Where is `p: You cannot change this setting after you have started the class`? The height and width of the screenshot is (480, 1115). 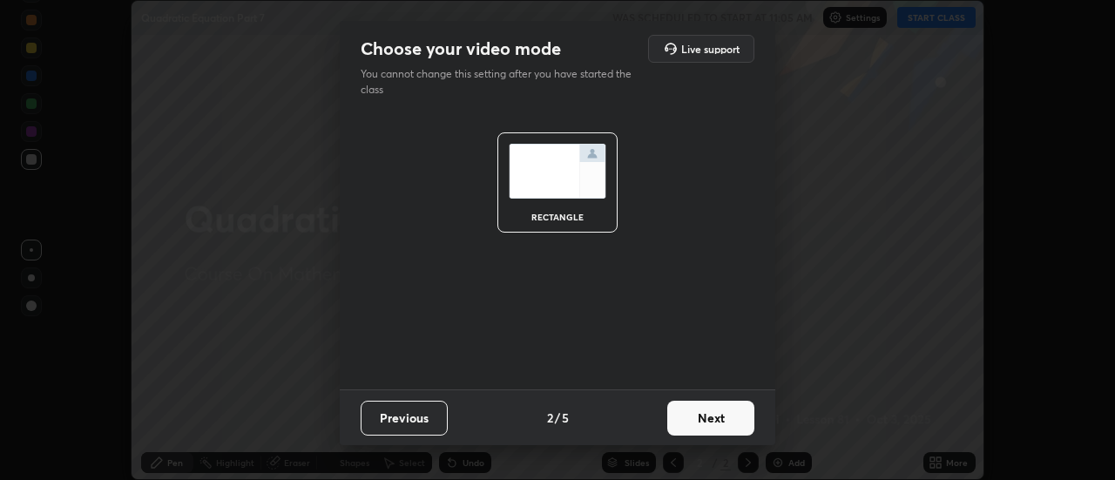 p: You cannot change this setting after you have started the class is located at coordinates (502, 82).